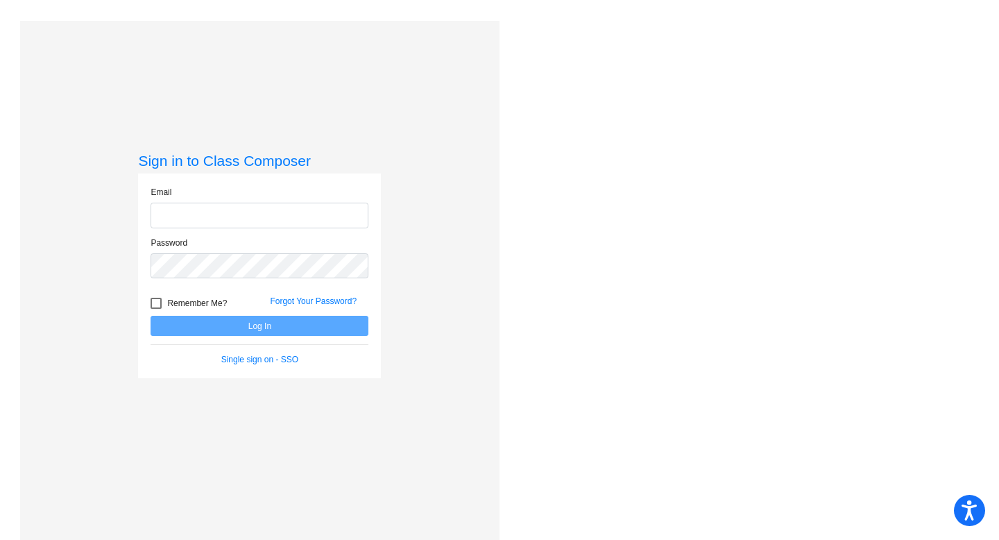 Image resolution: width=999 pixels, height=540 pixels. I want to click on button: Log In, so click(260, 325).